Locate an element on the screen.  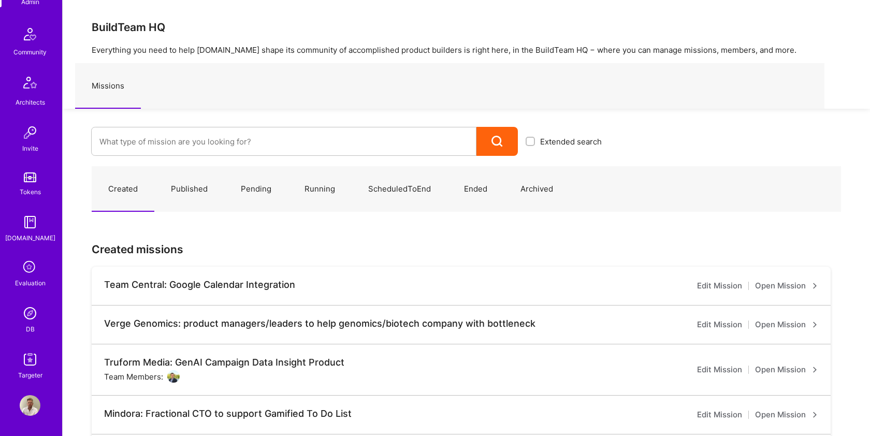
a: Archived is located at coordinates (537, 189).